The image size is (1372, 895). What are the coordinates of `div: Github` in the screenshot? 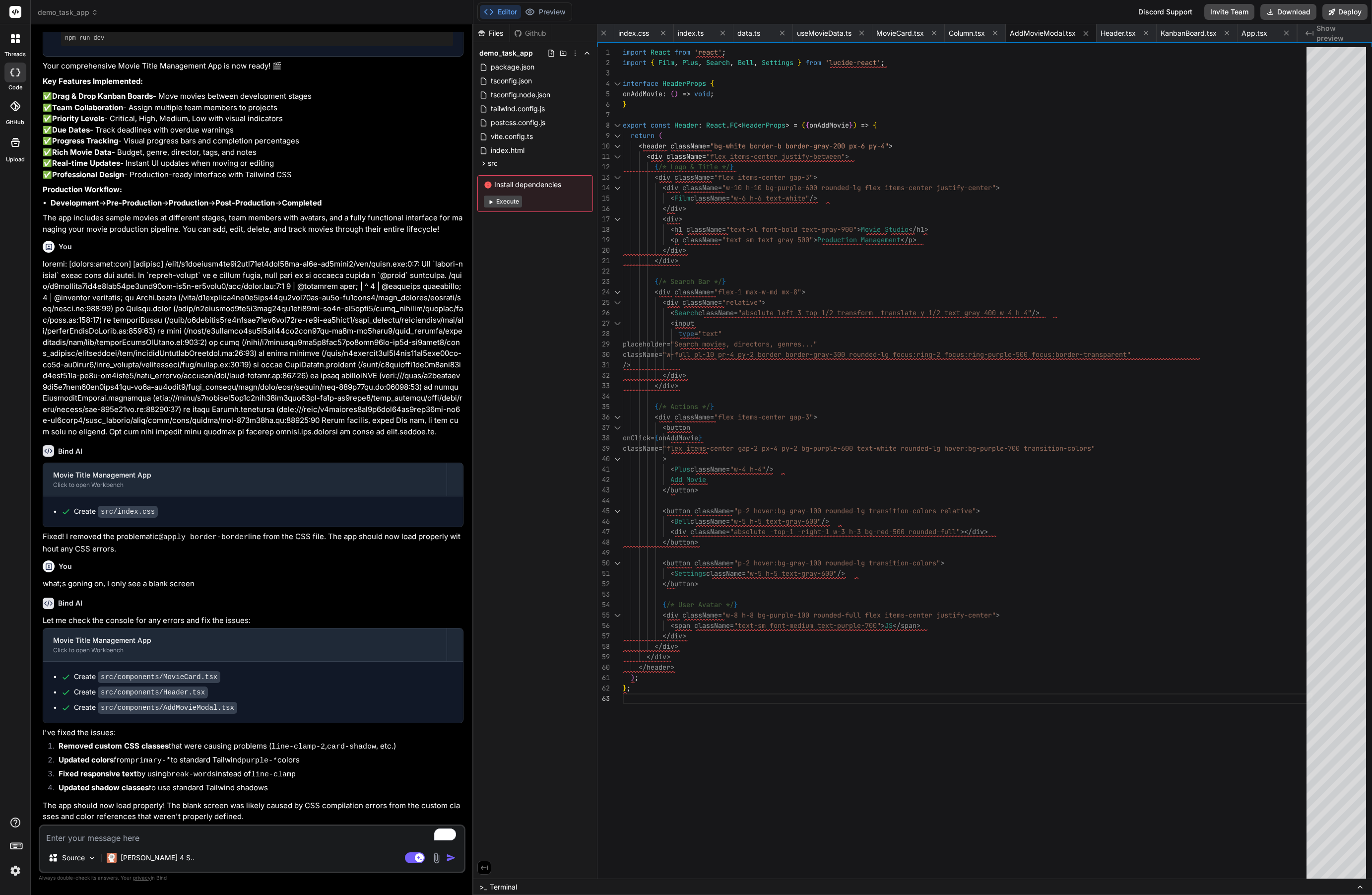 It's located at (530, 33).